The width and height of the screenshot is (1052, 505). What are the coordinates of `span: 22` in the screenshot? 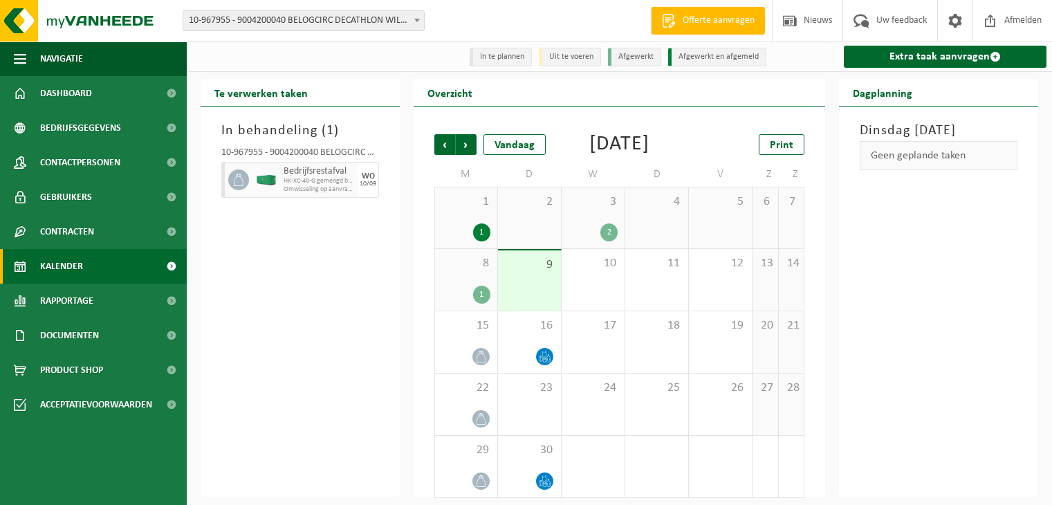 It's located at (466, 388).